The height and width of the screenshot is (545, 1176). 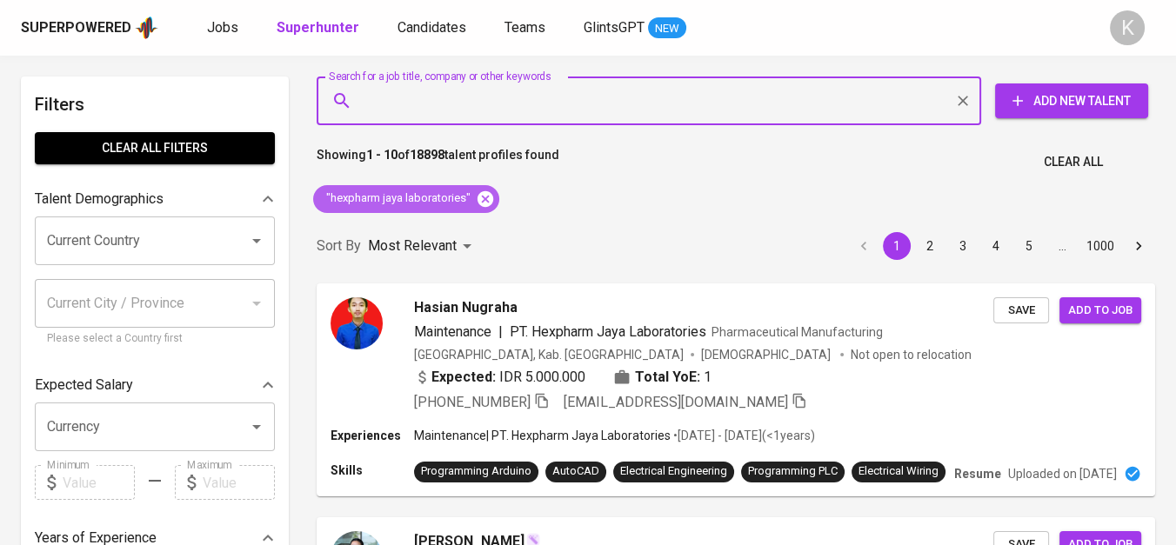 I want to click on p: Talent Demographics, so click(x=99, y=199).